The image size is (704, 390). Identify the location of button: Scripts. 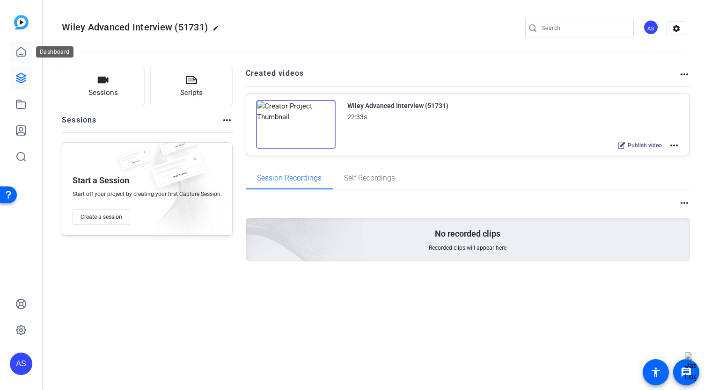
(192, 87).